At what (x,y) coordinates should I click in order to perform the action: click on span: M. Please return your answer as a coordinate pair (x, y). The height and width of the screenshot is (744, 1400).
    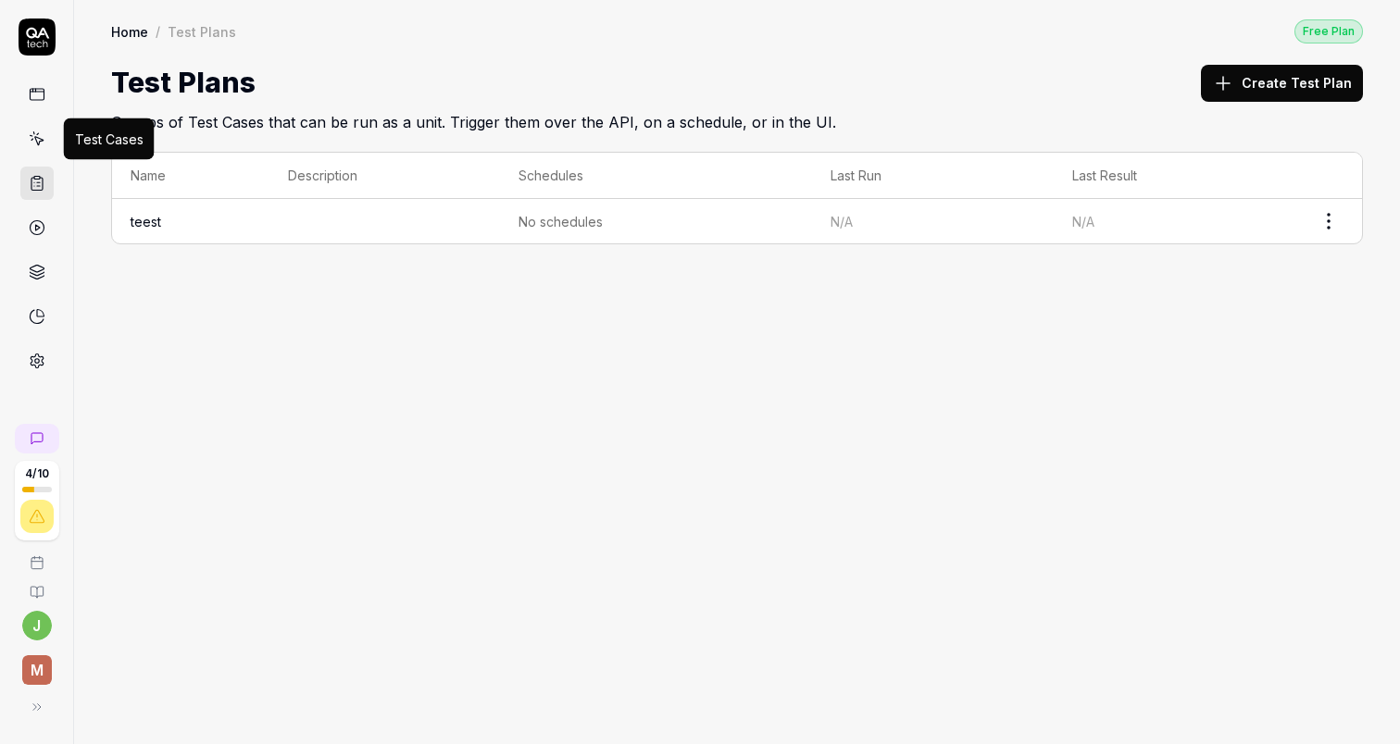
    Looking at the image, I should click on (37, 670).